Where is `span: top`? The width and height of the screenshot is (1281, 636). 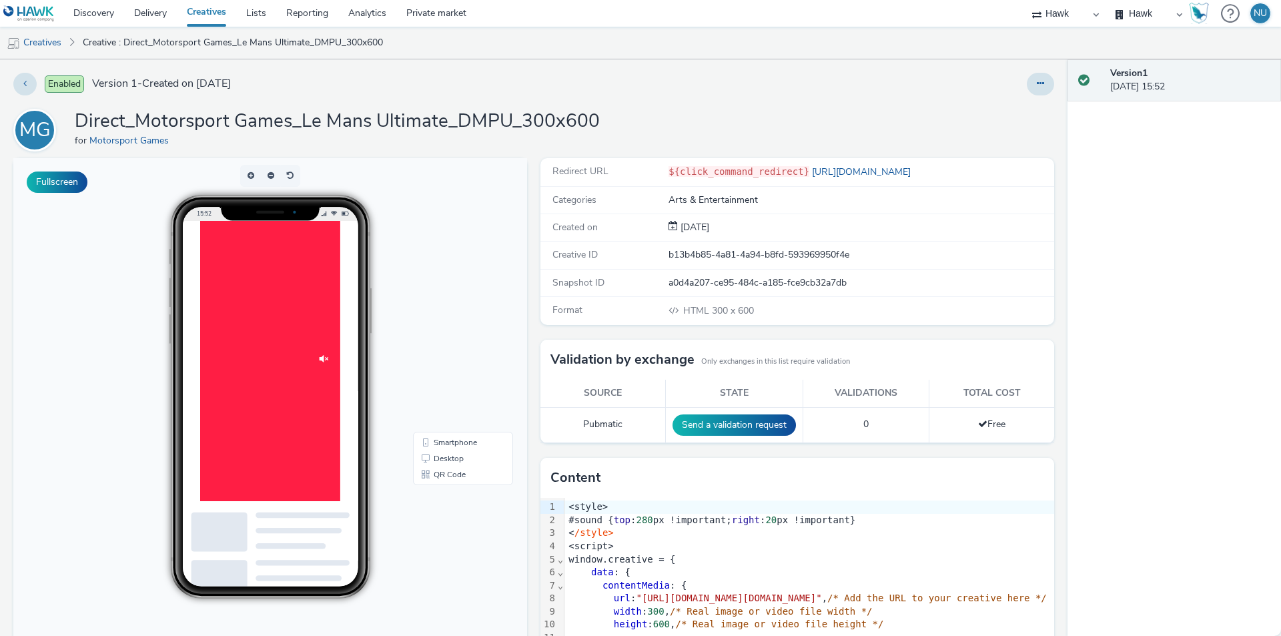 span: top is located at coordinates (622, 520).